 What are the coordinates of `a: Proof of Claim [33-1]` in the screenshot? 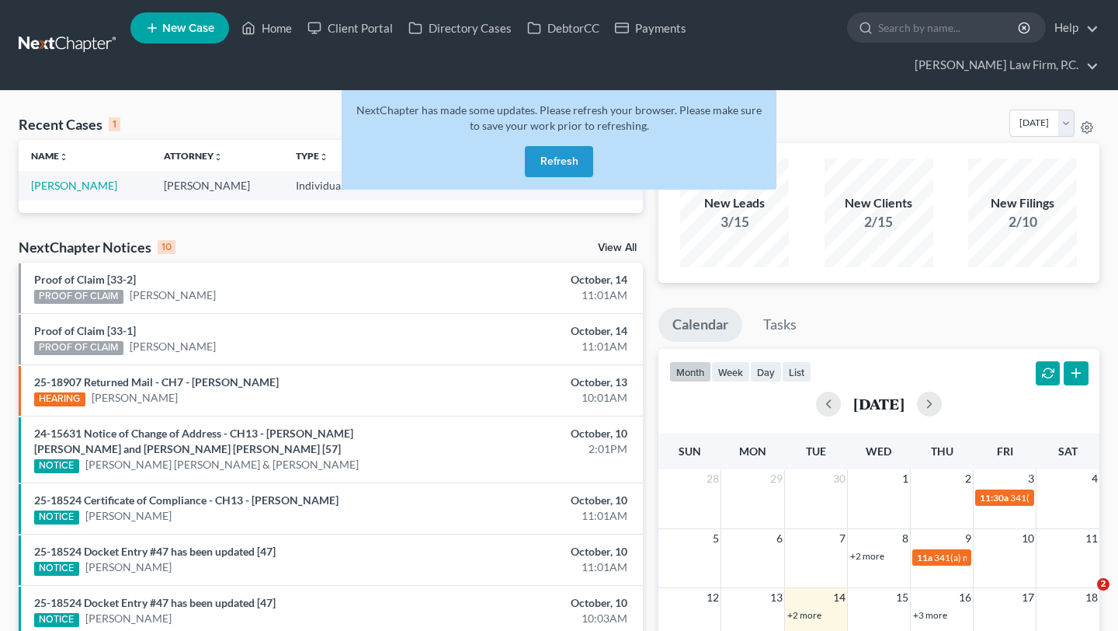 It's located at (85, 330).